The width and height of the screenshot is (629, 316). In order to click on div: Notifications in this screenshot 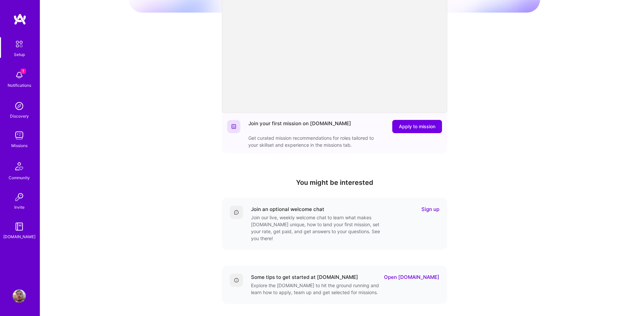, I will do `click(19, 85)`.